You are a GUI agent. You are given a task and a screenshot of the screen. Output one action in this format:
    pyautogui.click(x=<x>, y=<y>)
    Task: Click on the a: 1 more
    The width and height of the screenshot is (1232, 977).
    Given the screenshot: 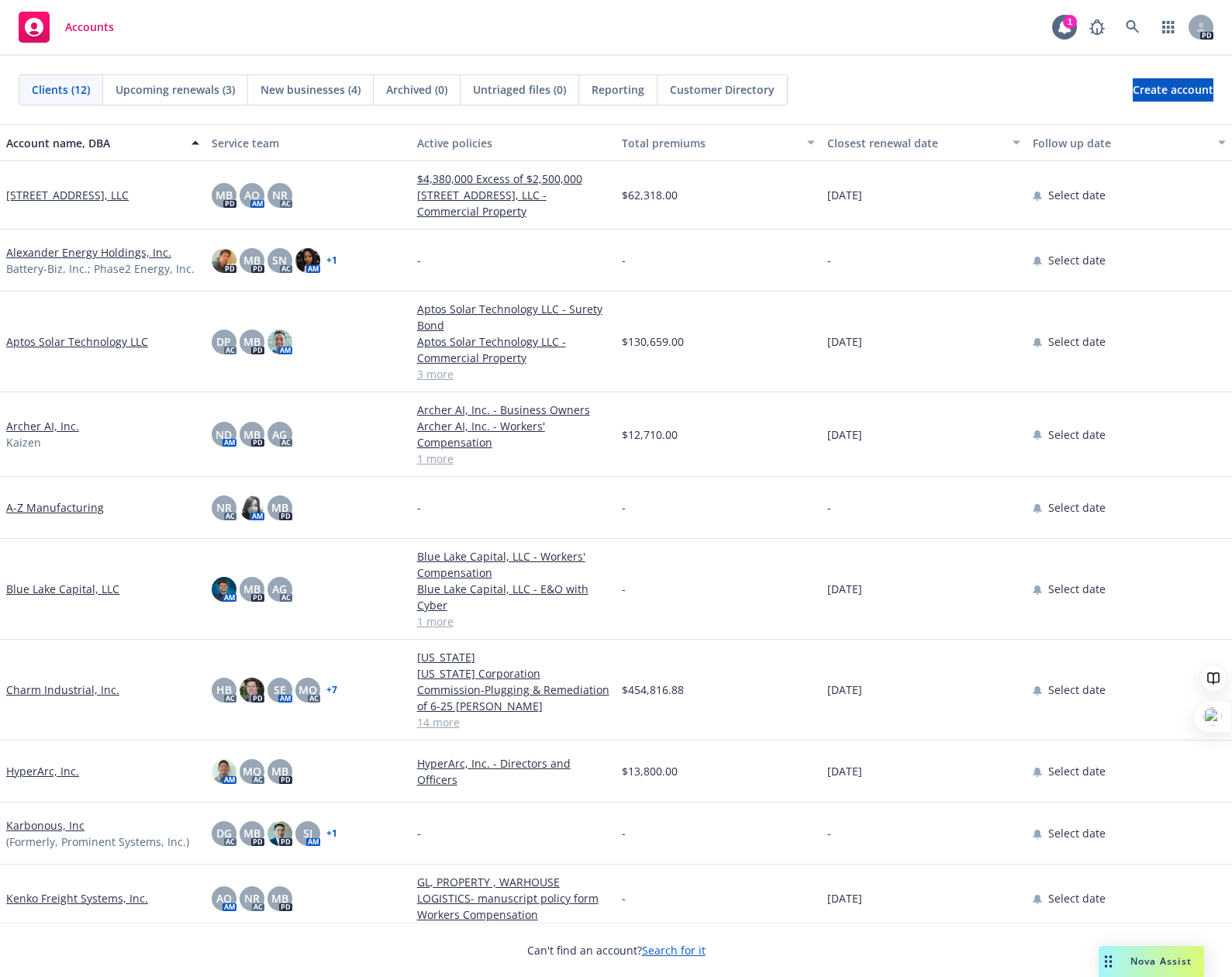 What is the action you would take?
    pyautogui.click(x=513, y=458)
    